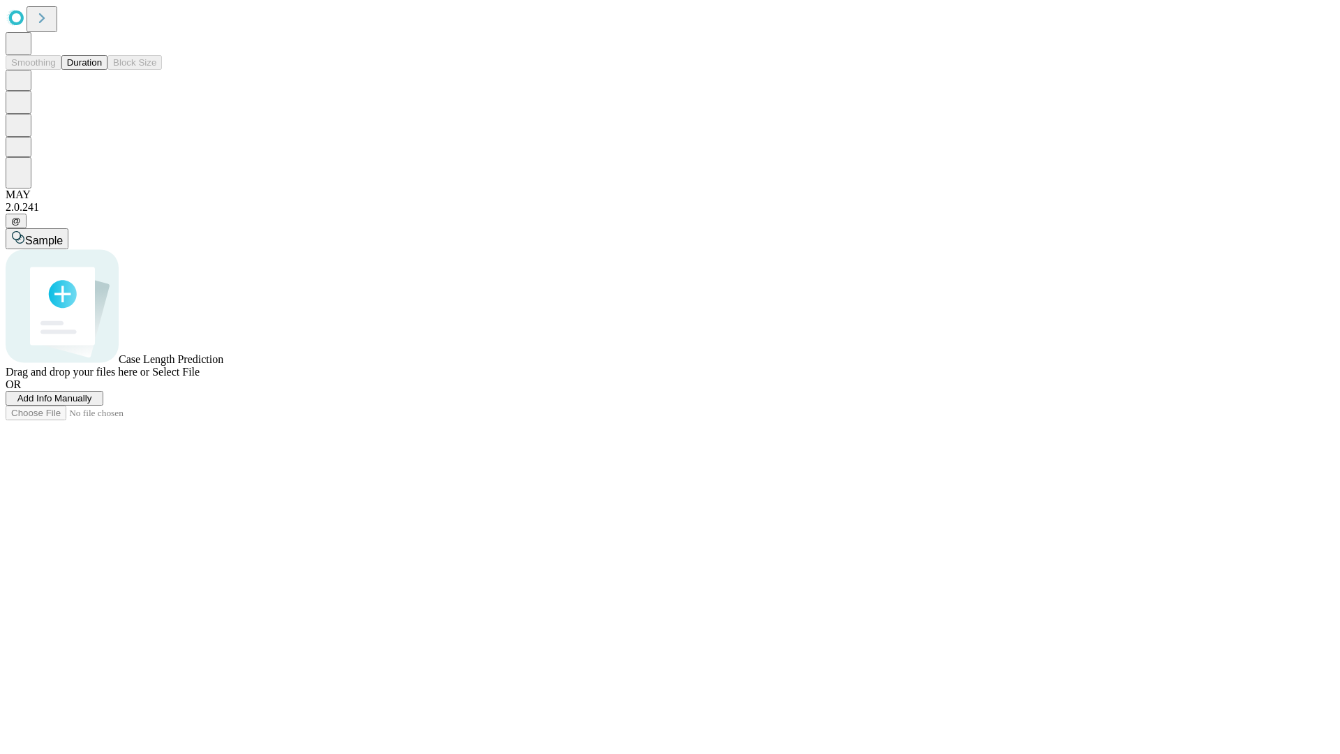  What do you see at coordinates (54, 398) in the screenshot?
I see `span: Add Info Manually` at bounding box center [54, 398].